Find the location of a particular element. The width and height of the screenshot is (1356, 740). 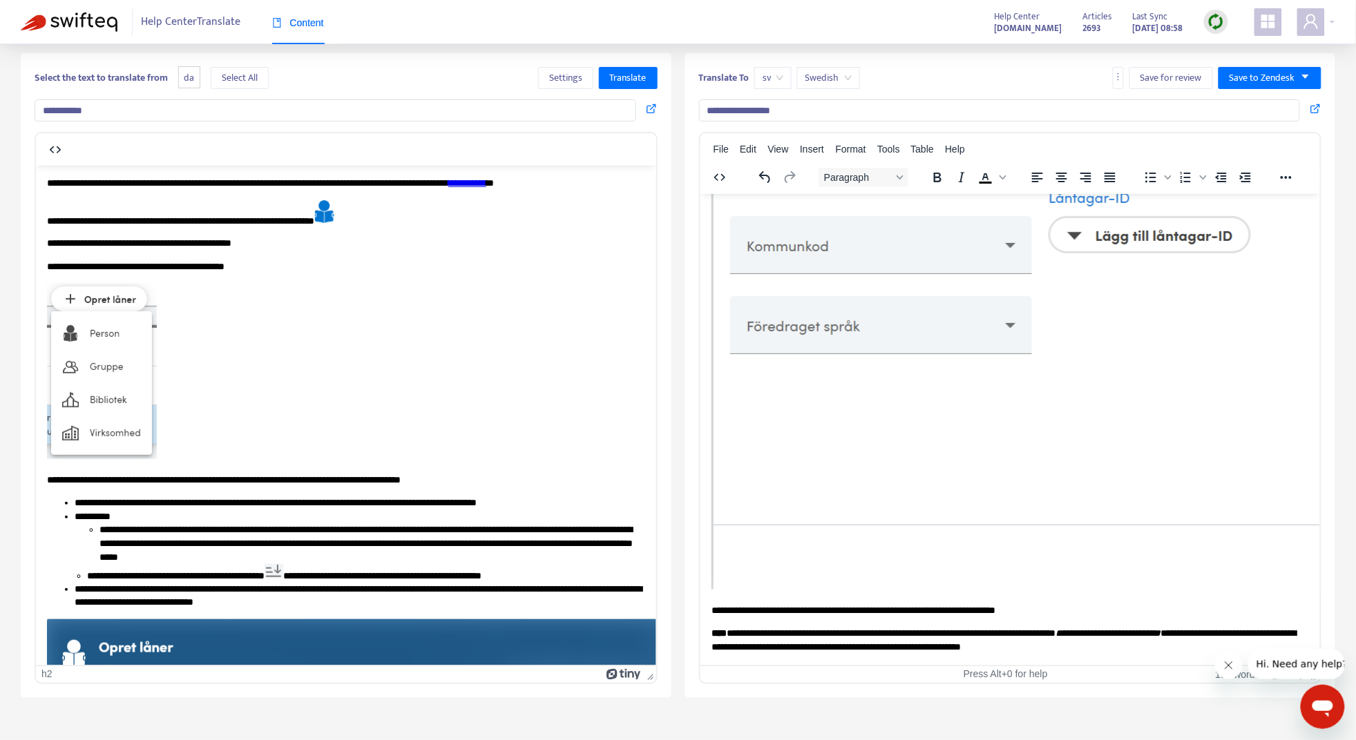

button: Undo is located at coordinates (765, 178).